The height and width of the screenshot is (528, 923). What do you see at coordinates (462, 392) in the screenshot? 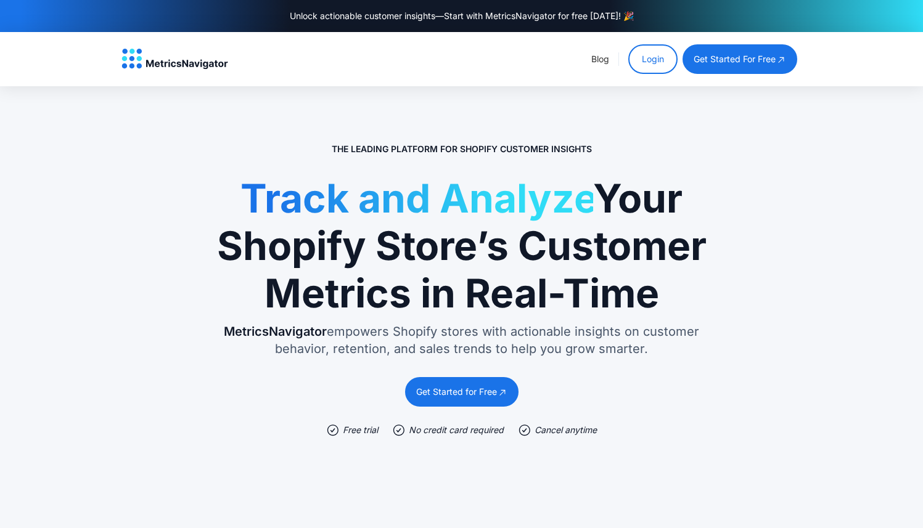
I see `a: Get Started for Free` at bounding box center [462, 392].